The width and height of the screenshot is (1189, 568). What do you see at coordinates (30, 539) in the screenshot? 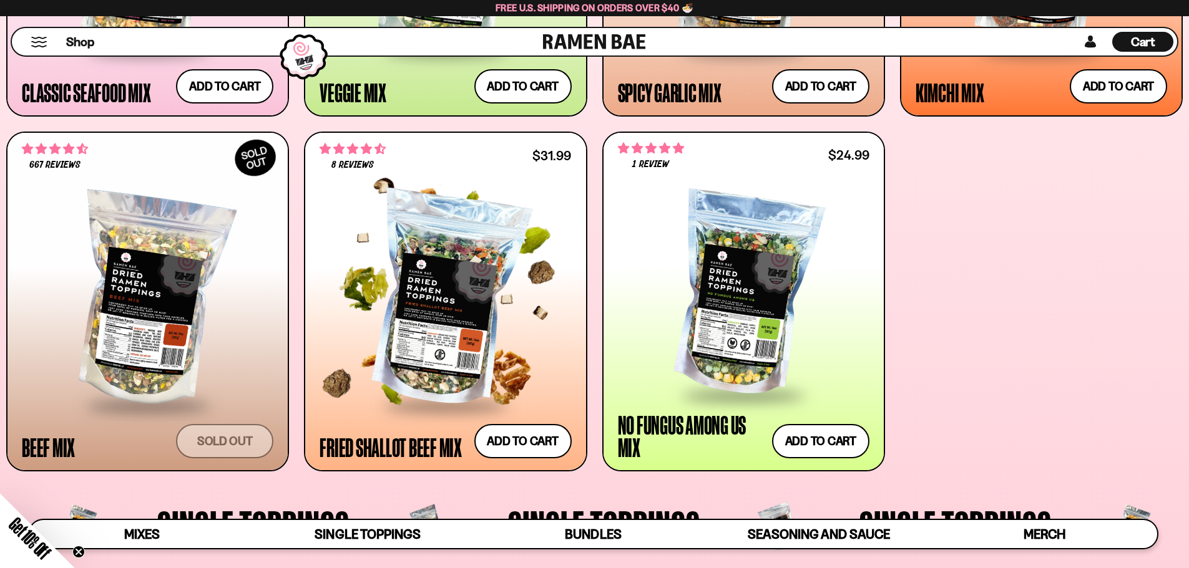
I see `span: Get 10% Off` at bounding box center [30, 539].